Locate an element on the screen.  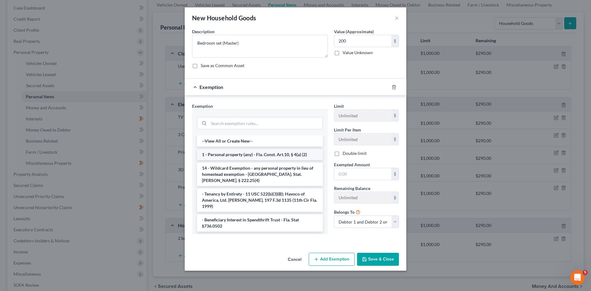
button: Cancel is located at coordinates (294, 259).